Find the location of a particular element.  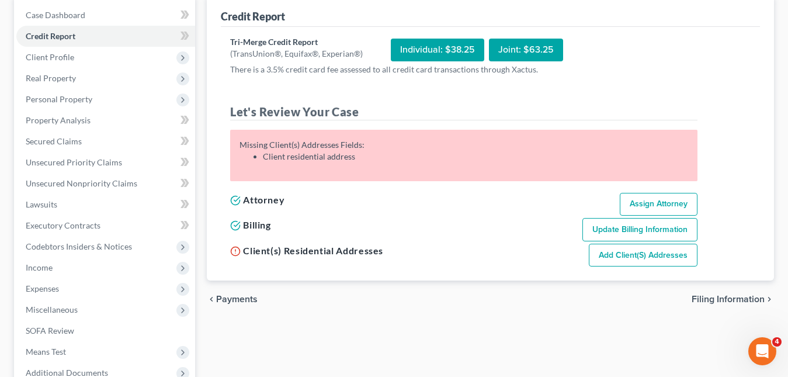

button: chevron_left Payments is located at coordinates (232, 299).